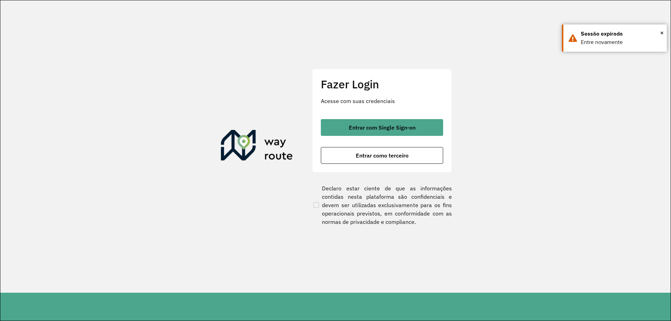 The height and width of the screenshot is (321, 671). What do you see at coordinates (382, 205) in the screenshot?
I see `label: Declaro estar ciente de que as informações contidas nesta plataforma são confidenciais e devem se...` at bounding box center [382, 205].